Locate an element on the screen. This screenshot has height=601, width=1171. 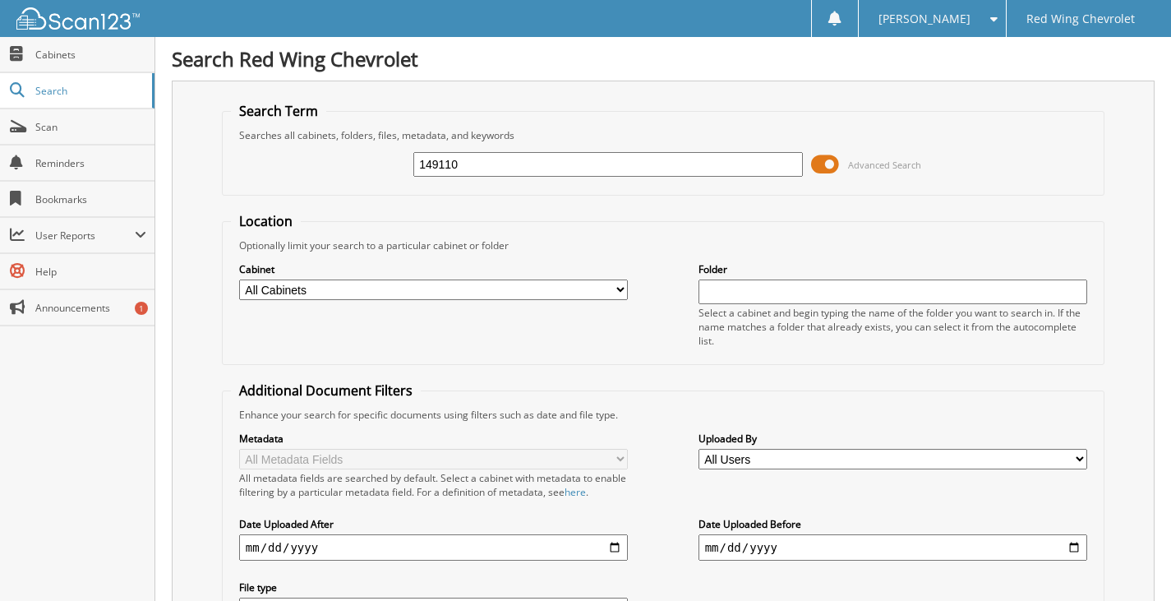
span: Reminders is located at coordinates (90, 163).